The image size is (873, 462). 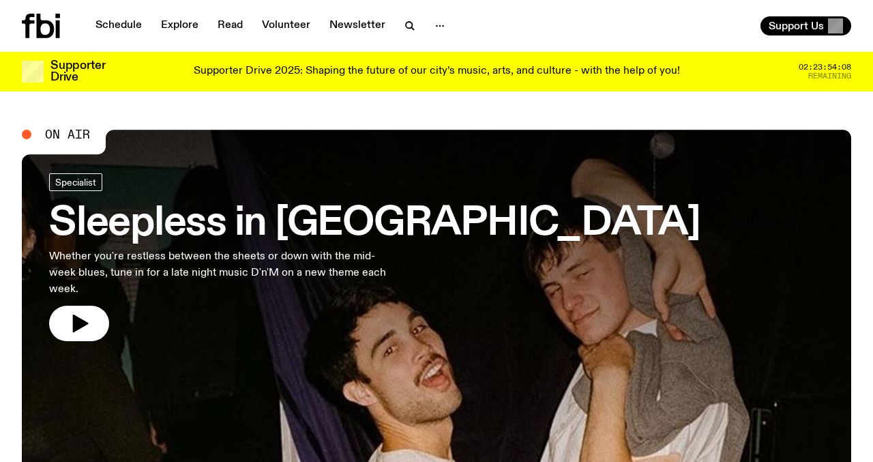 I want to click on span: On Air, so click(x=67, y=134).